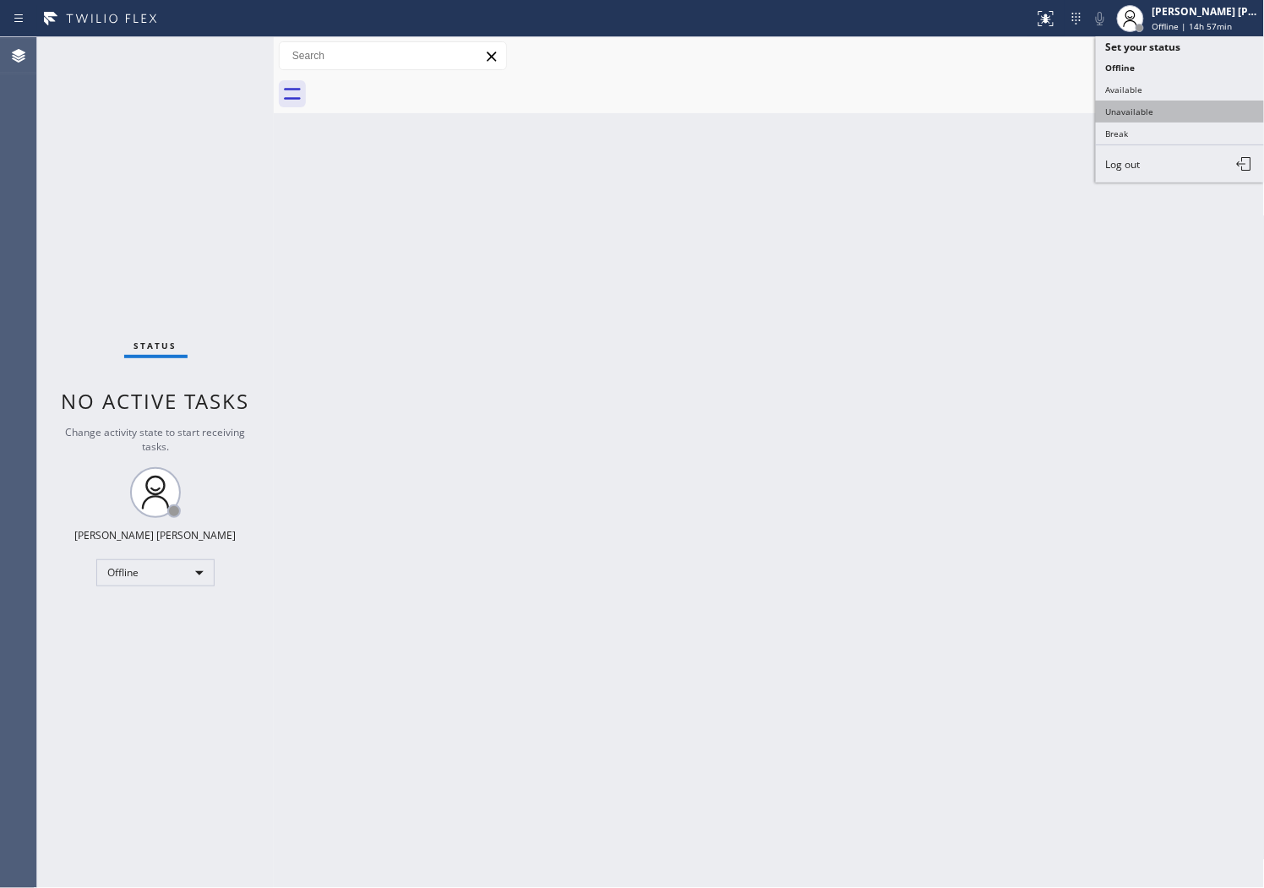 Image resolution: width=1264 pixels, height=888 pixels. Describe the element at coordinates (1100, 19) in the screenshot. I see `button: Mute` at that location.